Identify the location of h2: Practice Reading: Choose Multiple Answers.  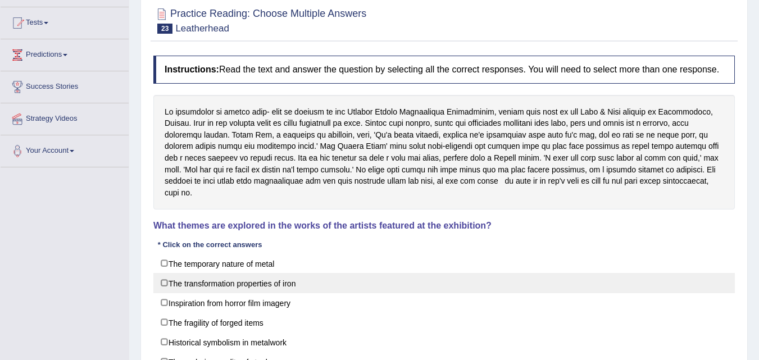
(259, 20).